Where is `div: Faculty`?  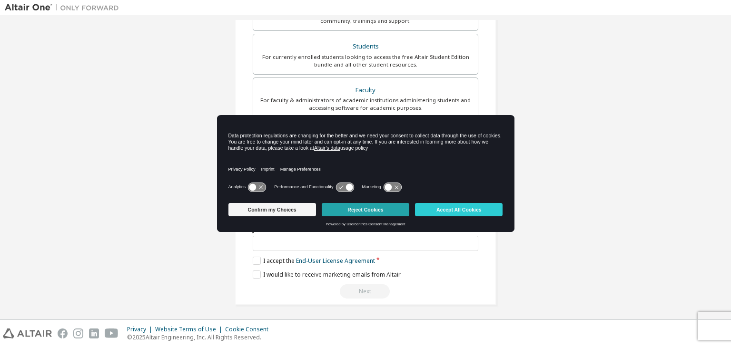 div: Faculty is located at coordinates (365, 90).